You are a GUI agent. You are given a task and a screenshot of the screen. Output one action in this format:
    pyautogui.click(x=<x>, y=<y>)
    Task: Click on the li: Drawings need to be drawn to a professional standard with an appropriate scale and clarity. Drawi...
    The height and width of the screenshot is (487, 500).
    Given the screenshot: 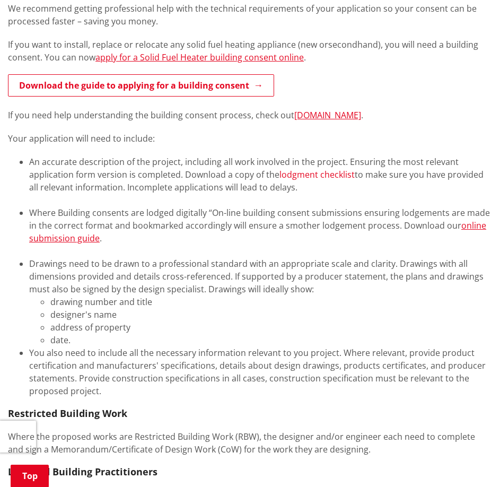 What is the action you would take?
    pyautogui.click(x=261, y=302)
    